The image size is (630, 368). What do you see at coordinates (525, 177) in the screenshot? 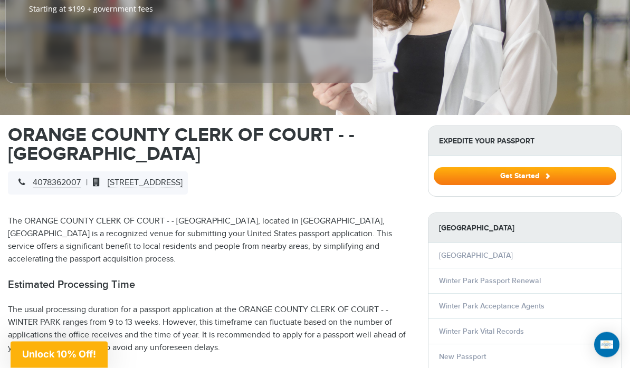
I see `button: Get Started` at bounding box center [525, 177].